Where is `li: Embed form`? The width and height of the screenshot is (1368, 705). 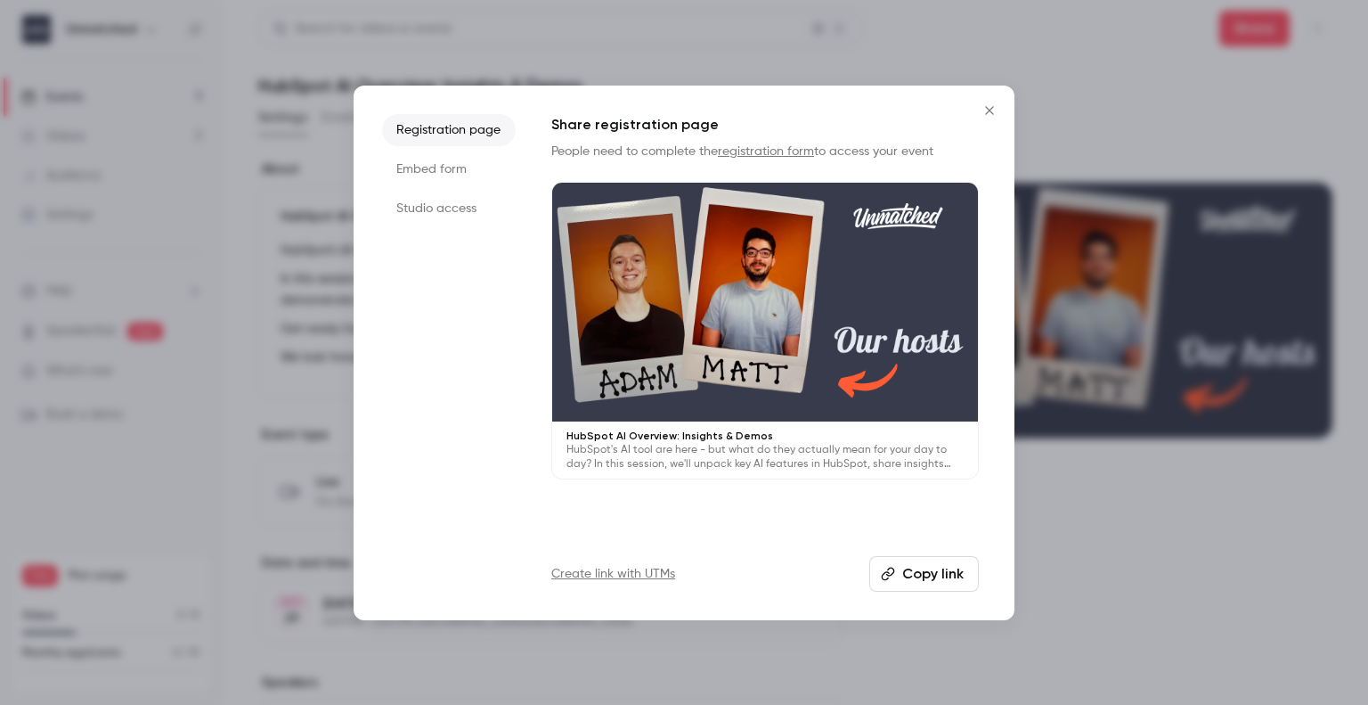 li: Embed form is located at coordinates (449, 169).